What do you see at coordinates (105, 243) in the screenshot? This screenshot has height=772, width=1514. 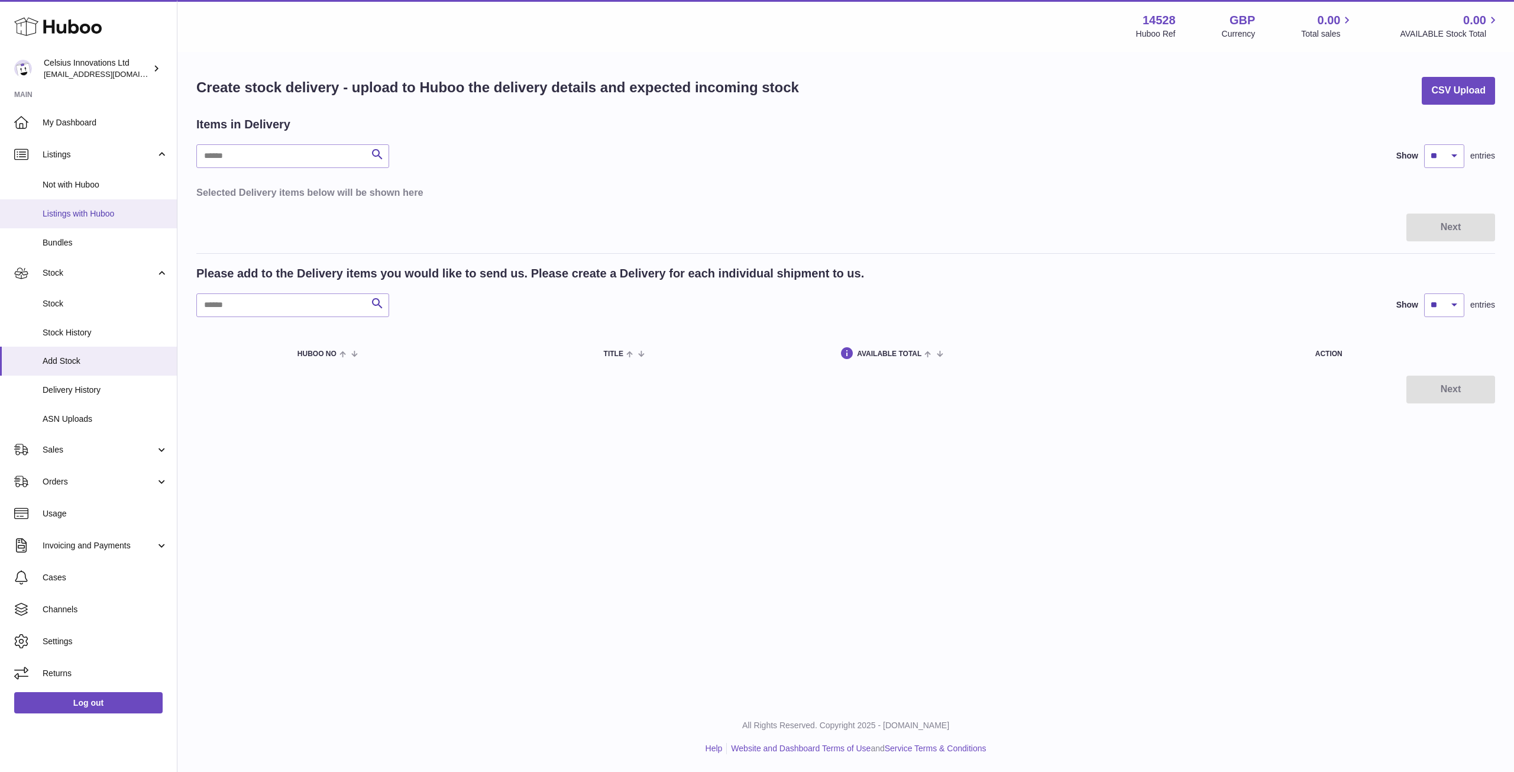 I see `span: Bundles` at bounding box center [105, 243].